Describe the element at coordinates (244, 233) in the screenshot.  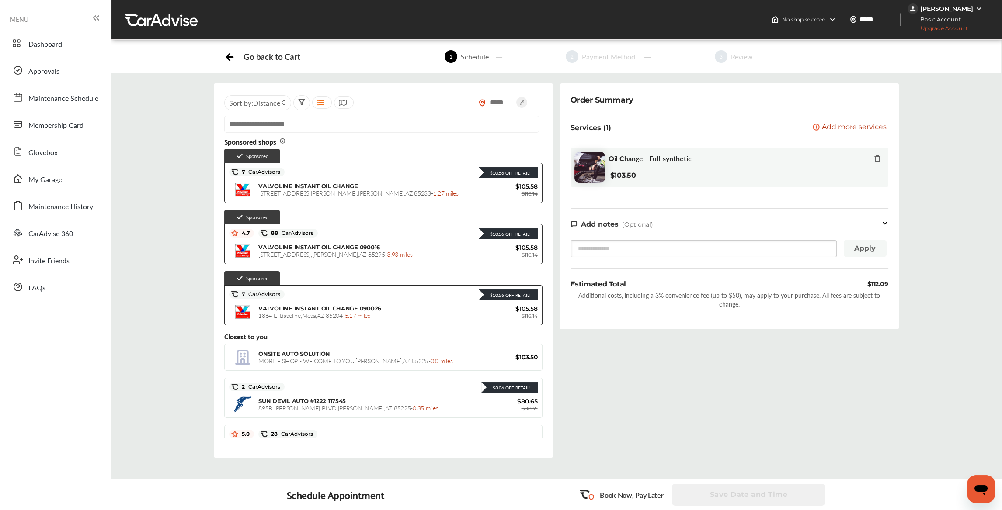
I see `span: 4.7` at that location.